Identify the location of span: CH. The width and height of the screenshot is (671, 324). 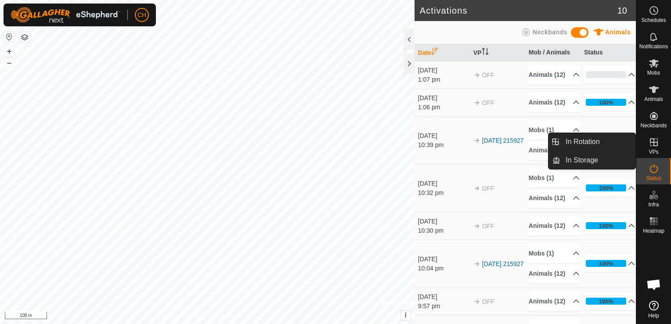
(142, 15).